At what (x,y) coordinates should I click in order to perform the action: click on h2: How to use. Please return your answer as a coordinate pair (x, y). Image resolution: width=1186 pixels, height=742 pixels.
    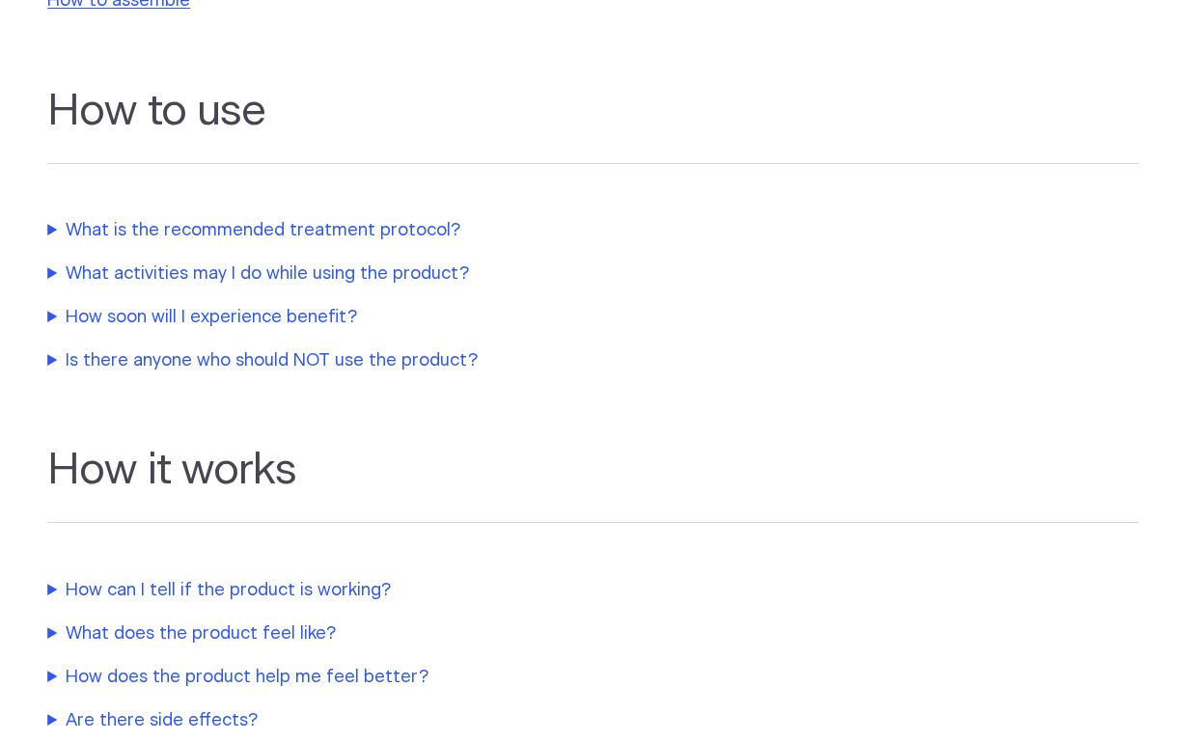
    Looking at the image, I should click on (593, 125).